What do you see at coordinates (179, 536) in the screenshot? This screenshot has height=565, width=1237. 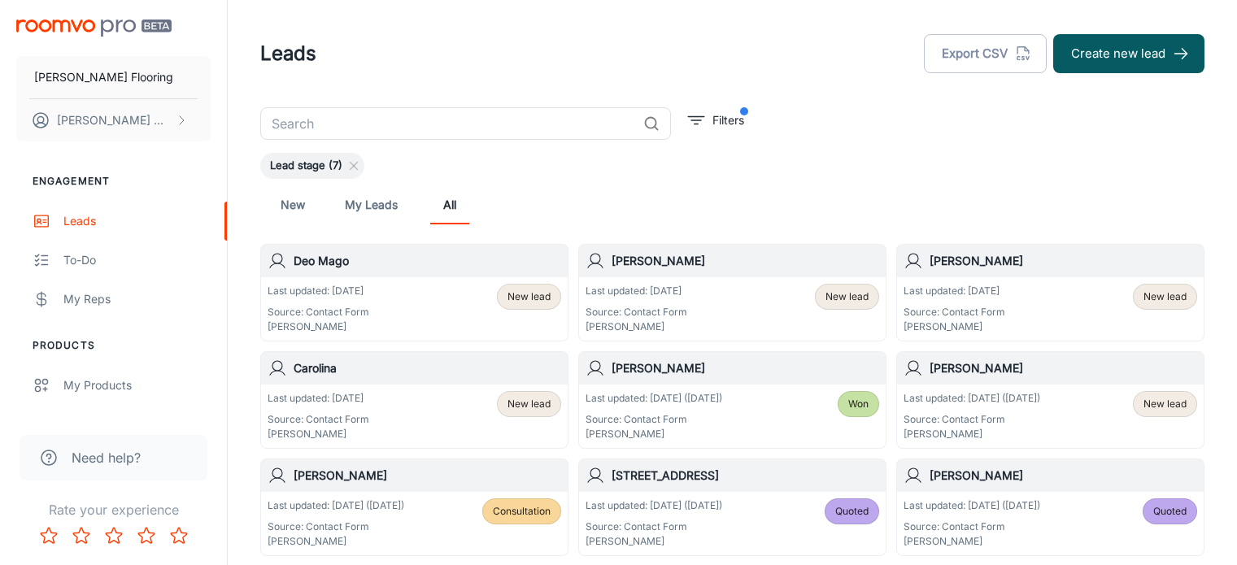 I see `button: Rate 5 star` at bounding box center [179, 536].